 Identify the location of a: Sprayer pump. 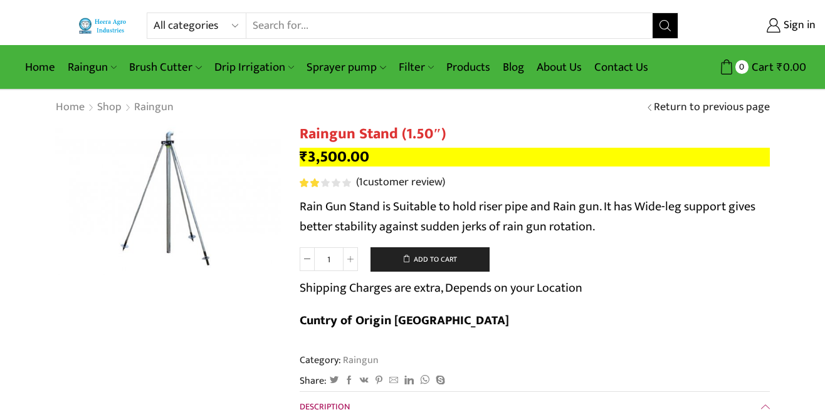
(346, 67).